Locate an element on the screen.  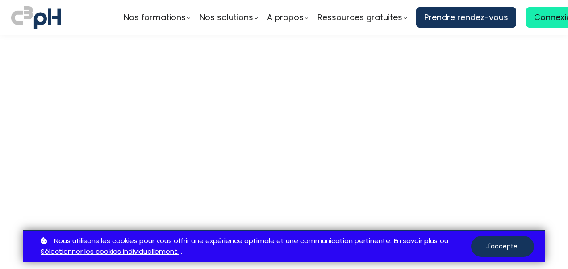
button: J'accepte. is located at coordinates (502, 246).